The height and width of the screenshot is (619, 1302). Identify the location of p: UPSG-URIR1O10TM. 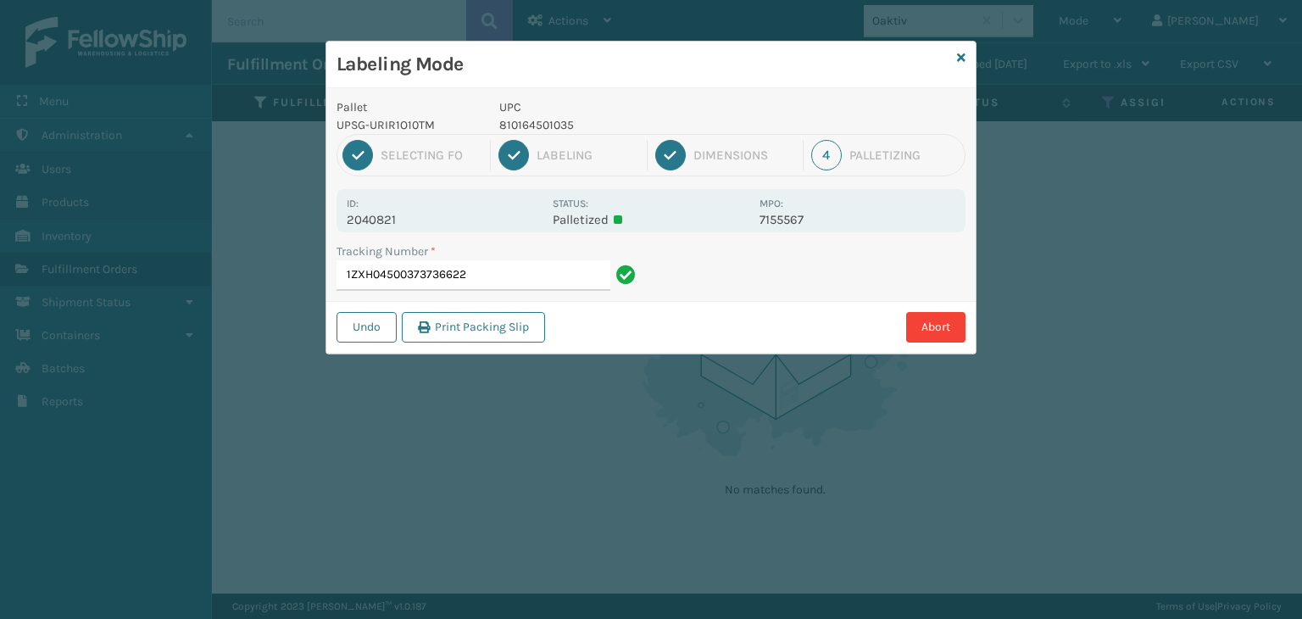
(408, 125).